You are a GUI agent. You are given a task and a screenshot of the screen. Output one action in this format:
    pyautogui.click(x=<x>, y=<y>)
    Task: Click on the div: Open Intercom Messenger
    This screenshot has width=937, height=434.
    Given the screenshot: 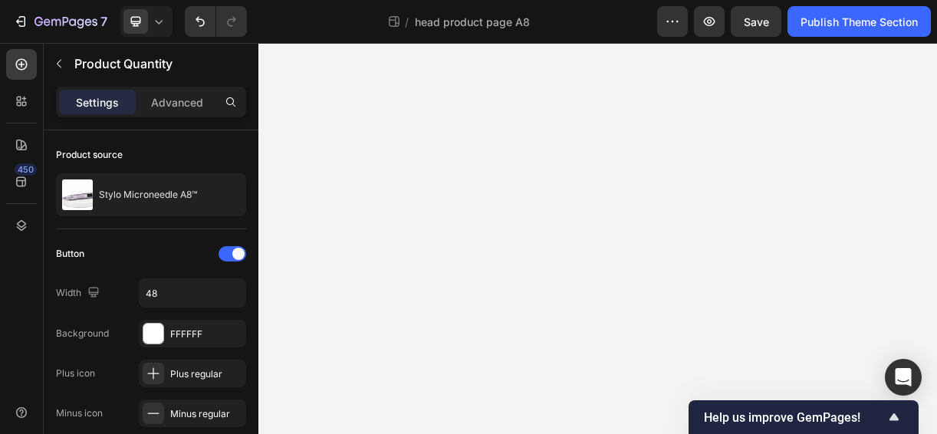 What is the action you would take?
    pyautogui.click(x=903, y=377)
    